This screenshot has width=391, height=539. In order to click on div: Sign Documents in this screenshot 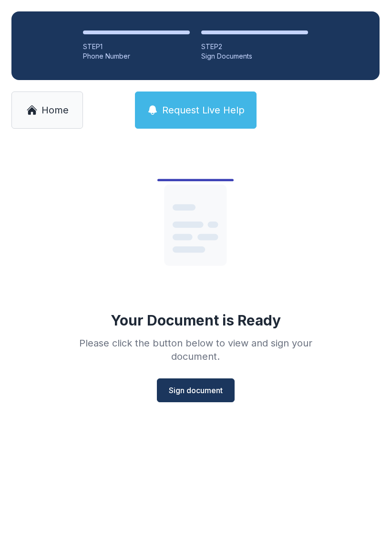, I will do `click(254, 56)`.